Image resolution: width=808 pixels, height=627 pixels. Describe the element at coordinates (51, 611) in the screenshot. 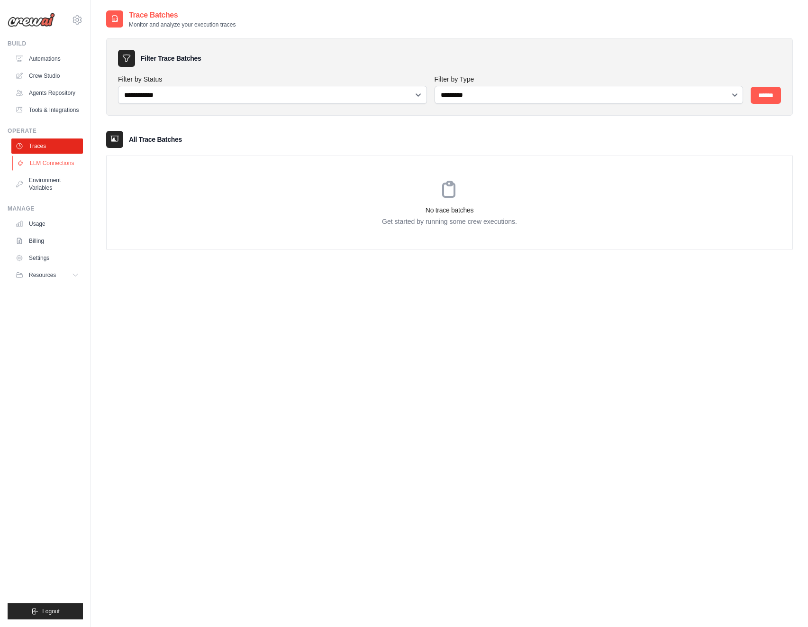

I see `span: Logout` at that location.